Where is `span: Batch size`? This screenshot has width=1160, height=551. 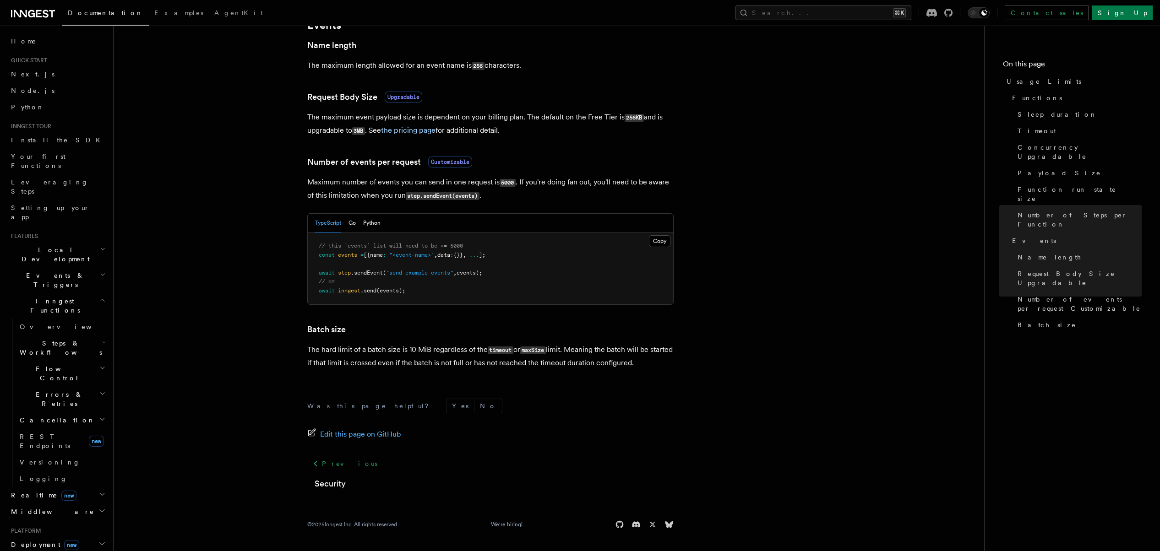
span: Batch size is located at coordinates (1047, 325).